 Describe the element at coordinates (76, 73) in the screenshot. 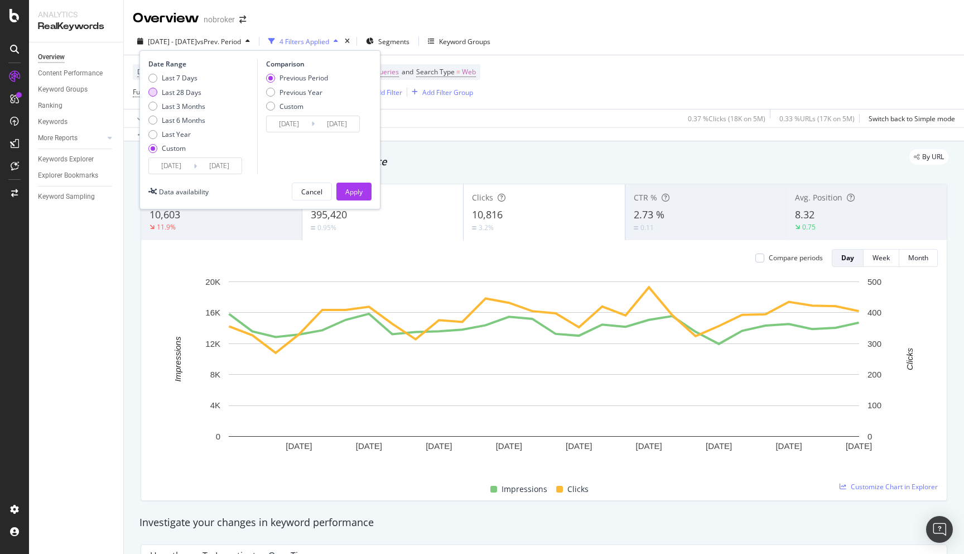

I see `a: Content Performance` at that location.